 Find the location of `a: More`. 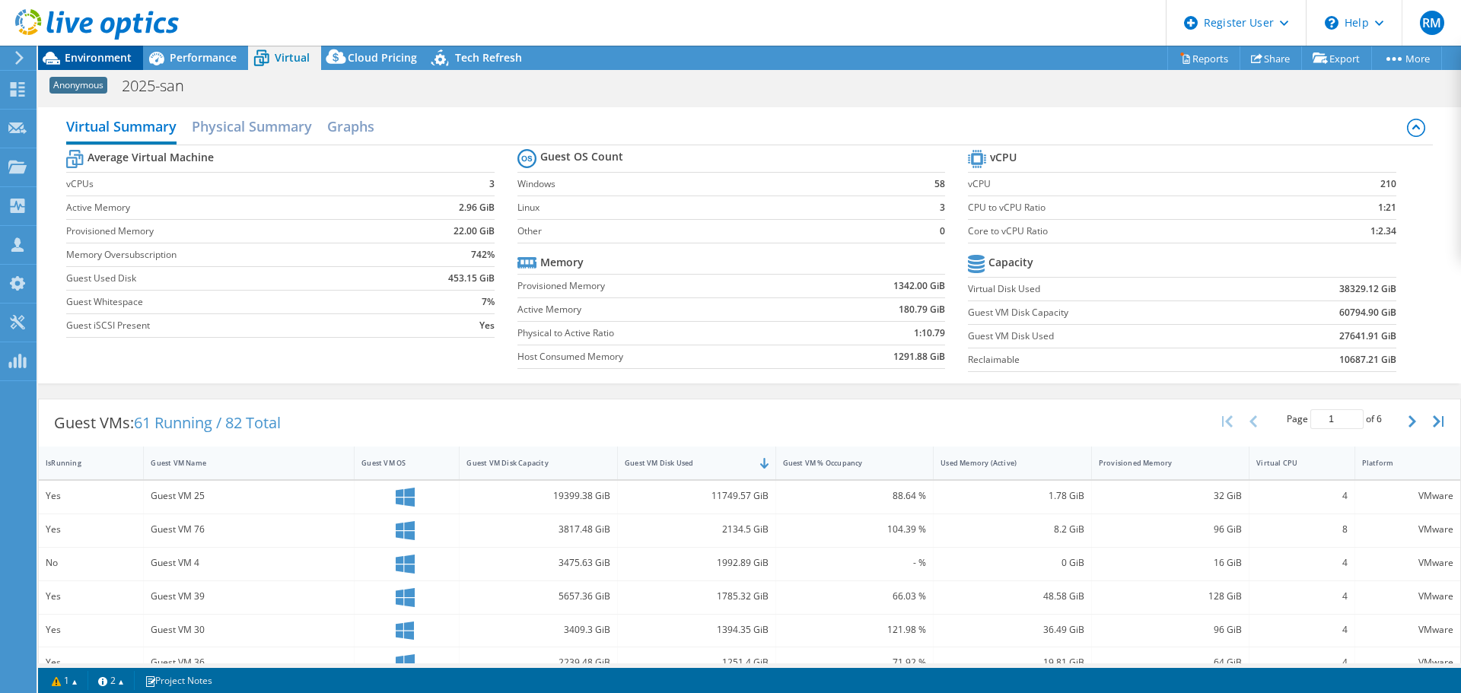

a: More is located at coordinates (1406, 58).